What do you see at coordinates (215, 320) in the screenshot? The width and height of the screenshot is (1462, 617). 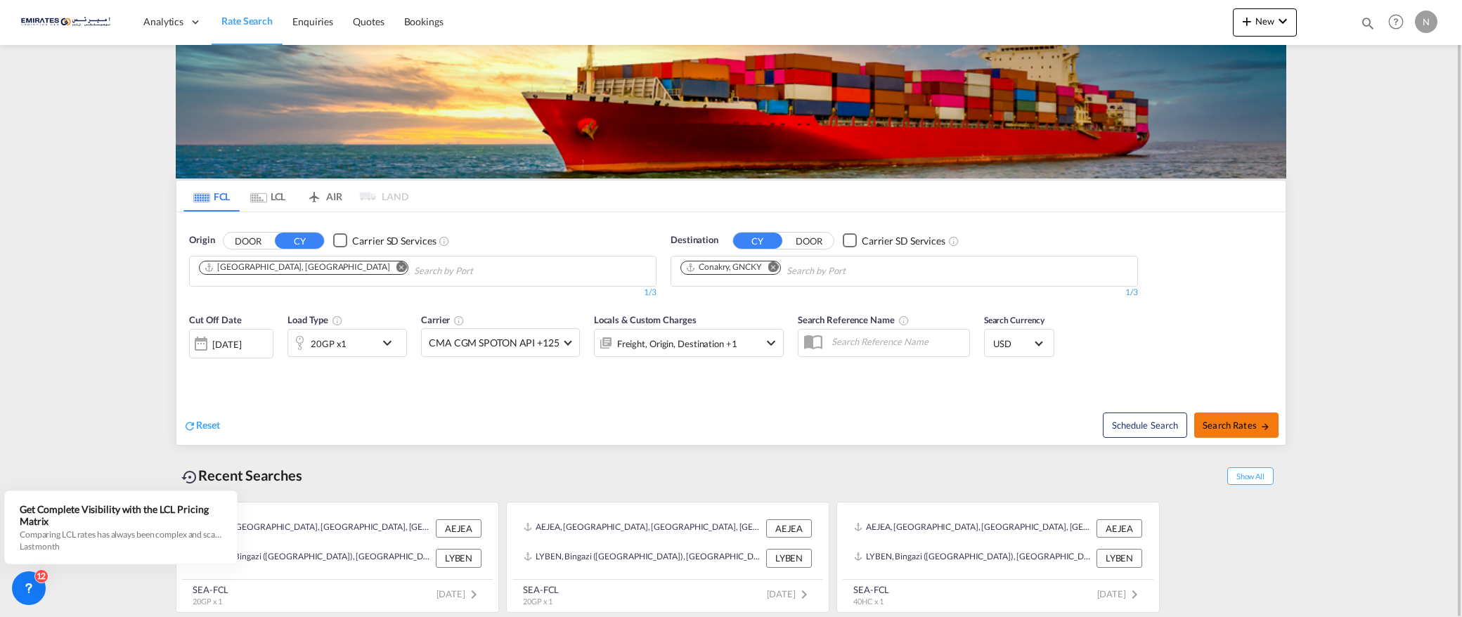 I see `span: Cut Off Date` at bounding box center [215, 320].